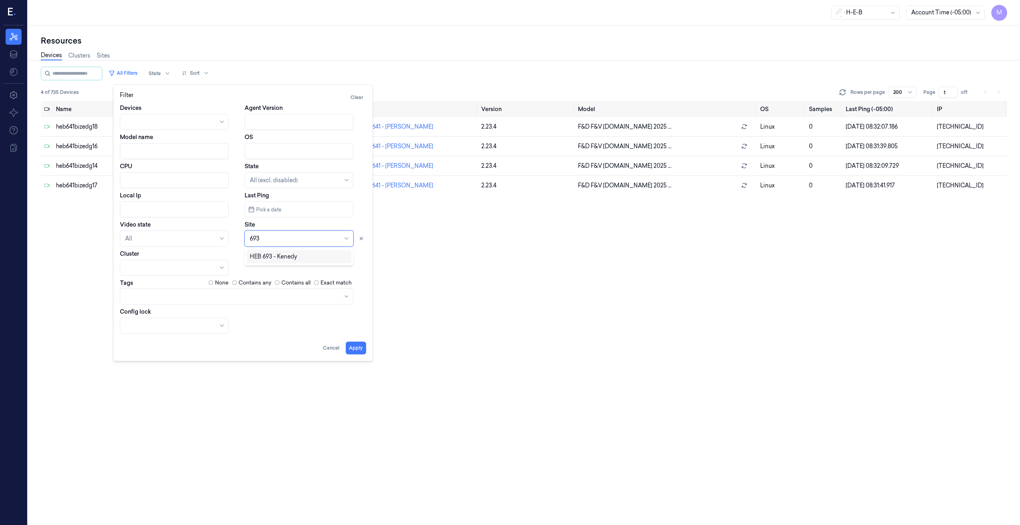 Image resolution: width=1020 pixels, height=525 pixels. I want to click on span: Page, so click(929, 92).